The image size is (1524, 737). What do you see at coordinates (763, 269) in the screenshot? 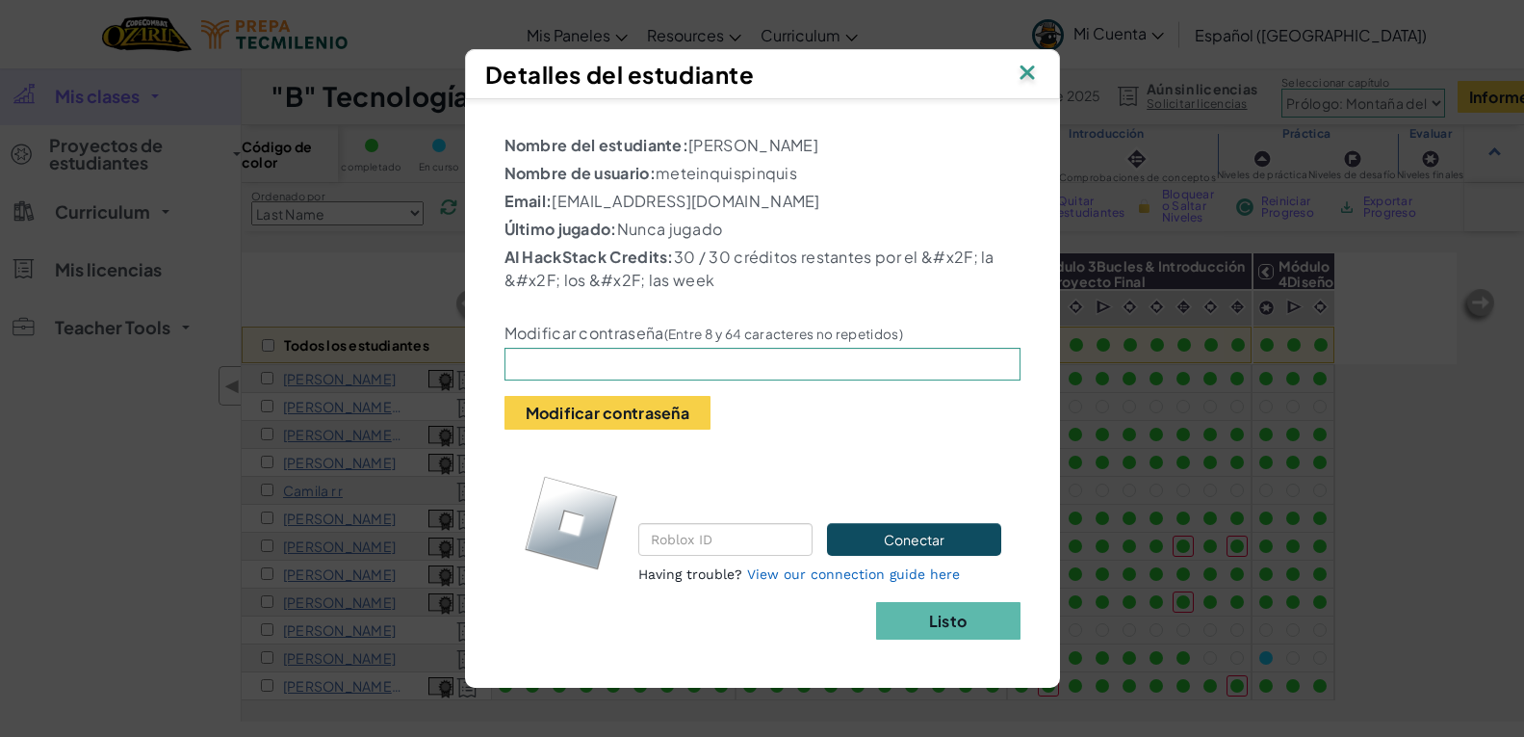
I see `p: 30 / 30 créditos restantes por el &#x2F; la &#x2F; los &#x2F; las week` at bounding box center [763, 269].